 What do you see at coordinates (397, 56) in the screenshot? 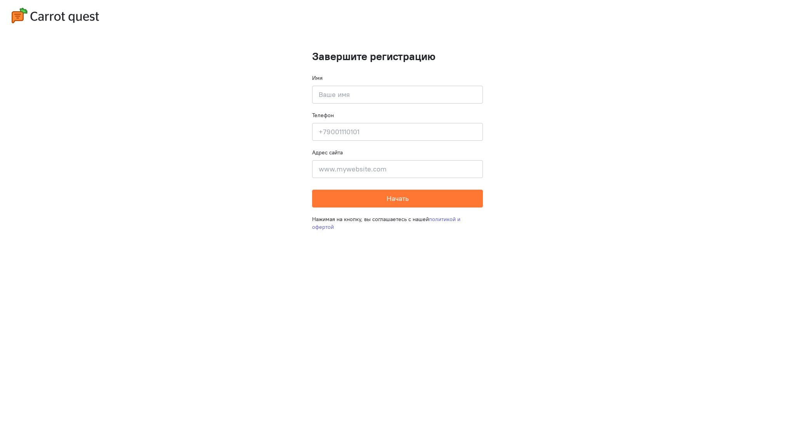
I see `h1: Завершите регистрацию` at bounding box center [397, 56].